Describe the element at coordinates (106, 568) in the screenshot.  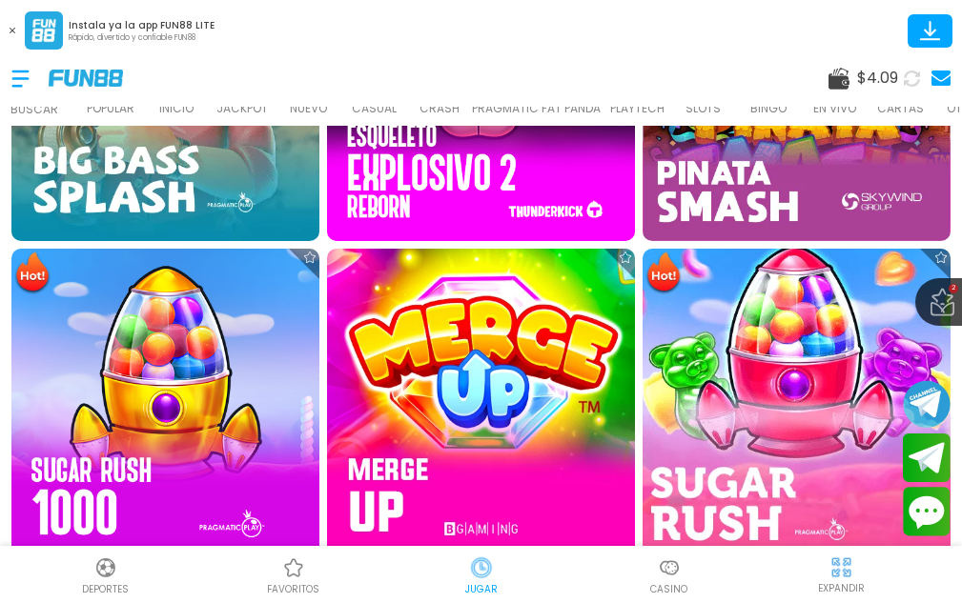
I see `img: Deportes` at that location.